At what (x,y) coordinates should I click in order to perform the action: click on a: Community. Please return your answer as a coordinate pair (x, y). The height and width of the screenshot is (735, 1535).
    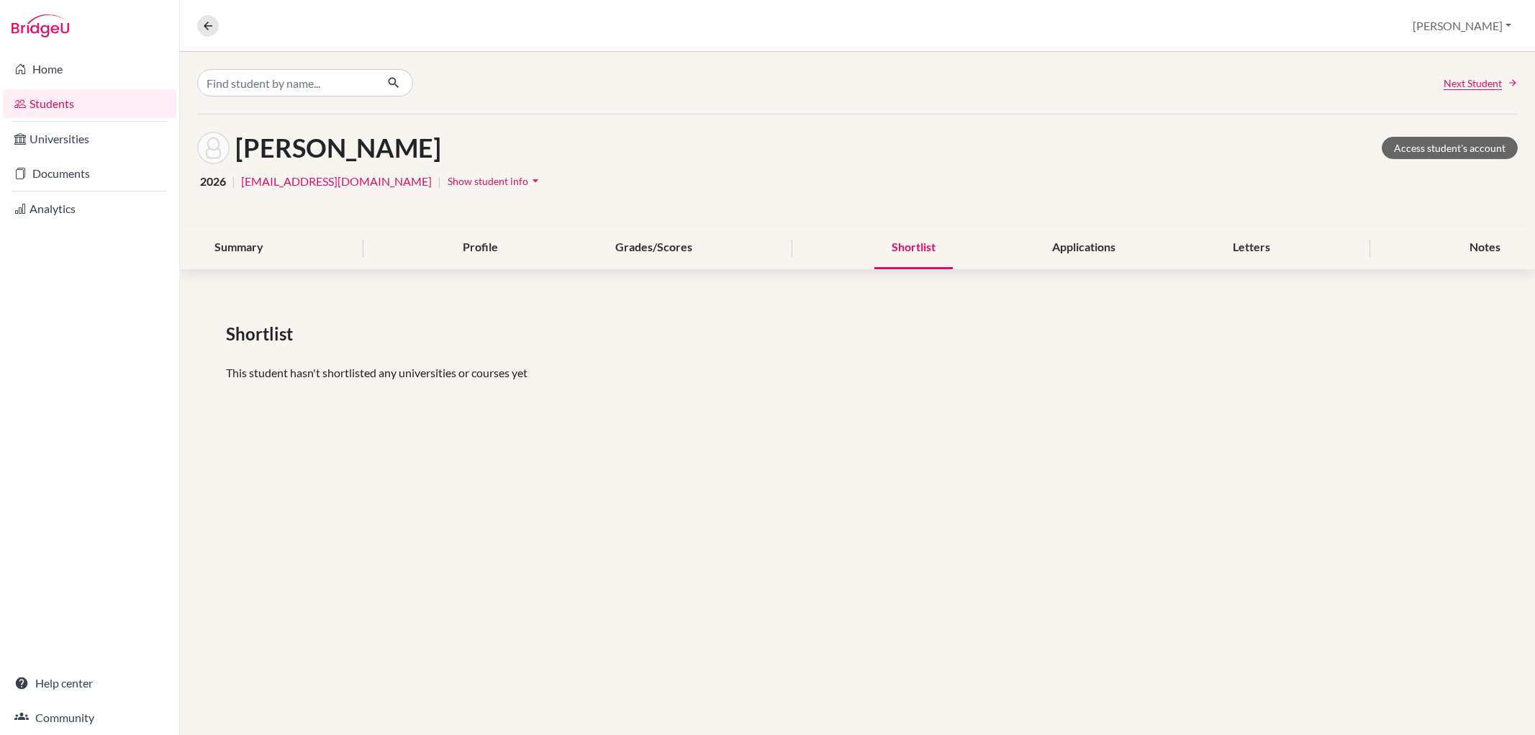
    Looking at the image, I should click on (89, 718).